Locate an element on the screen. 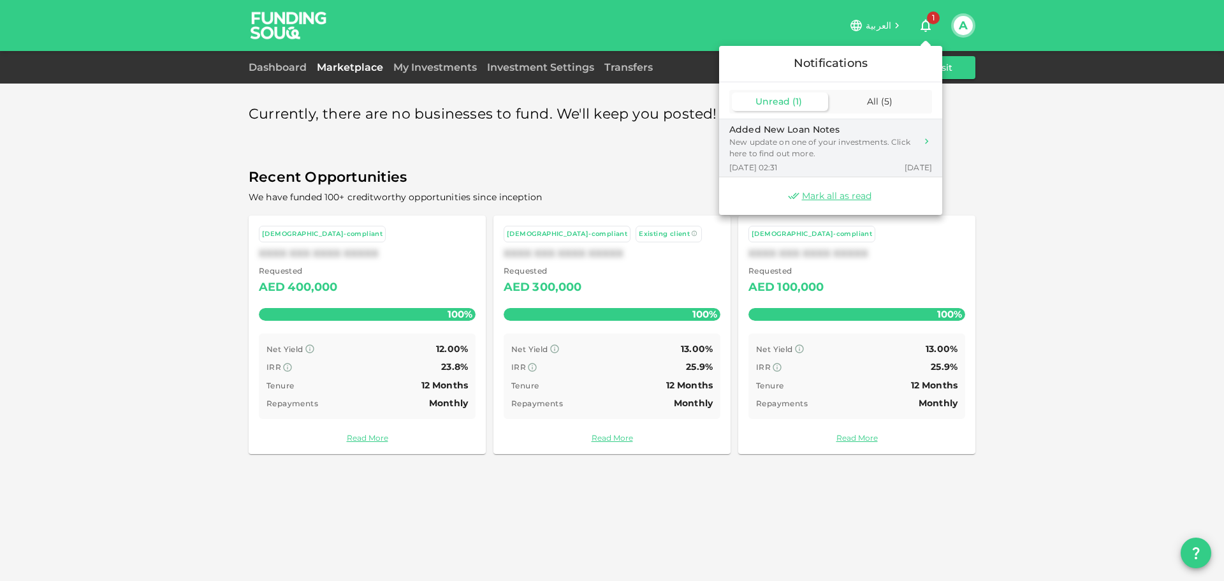 This screenshot has height=581, width=1224. span: ( 5 ) is located at coordinates (887, 101).